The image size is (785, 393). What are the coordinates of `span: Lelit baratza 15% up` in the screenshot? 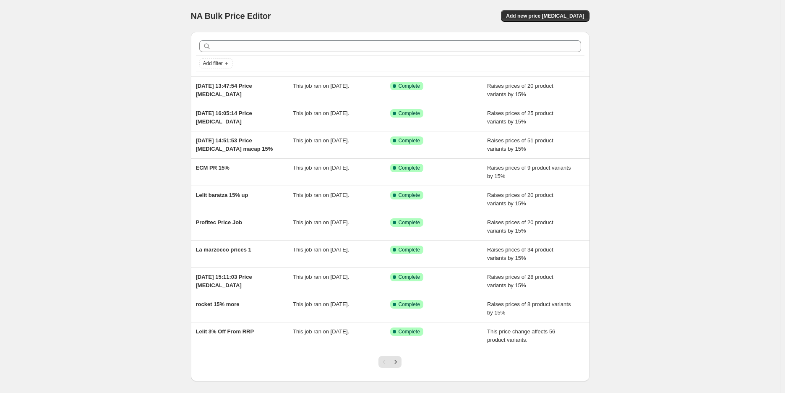 It's located at (222, 195).